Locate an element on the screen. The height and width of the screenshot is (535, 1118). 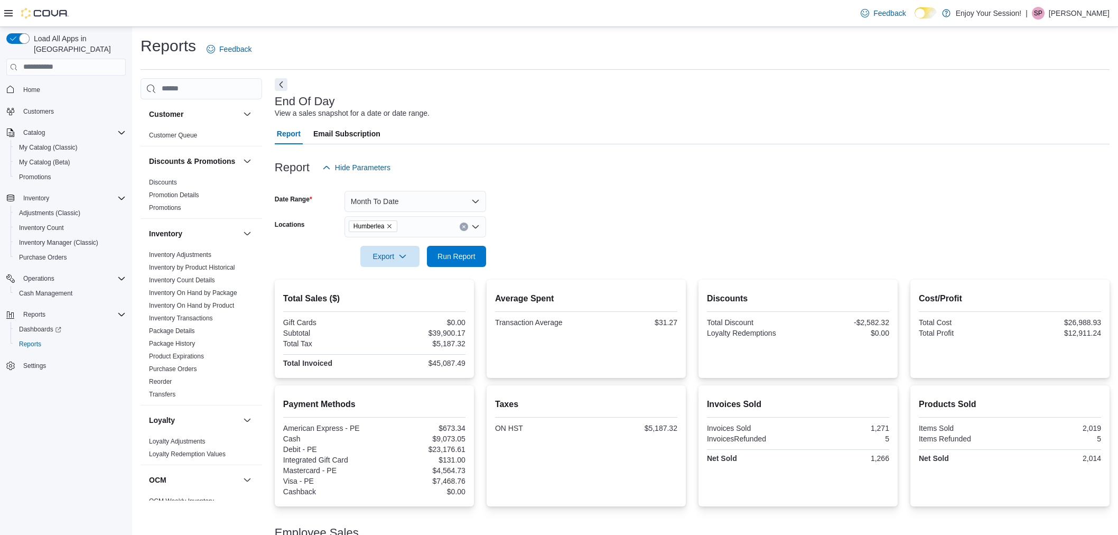
a: Transfers is located at coordinates (162, 394).